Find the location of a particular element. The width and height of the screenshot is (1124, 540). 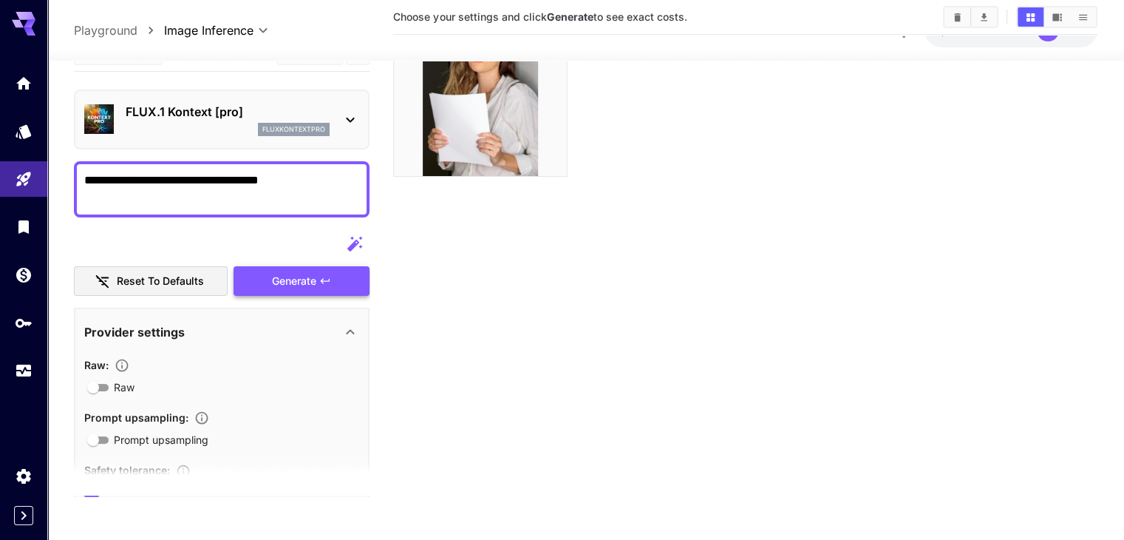

button: Enables automatic enhancement and expansion of the input prompt to improve generation quality and... is located at coordinates (202, 418).